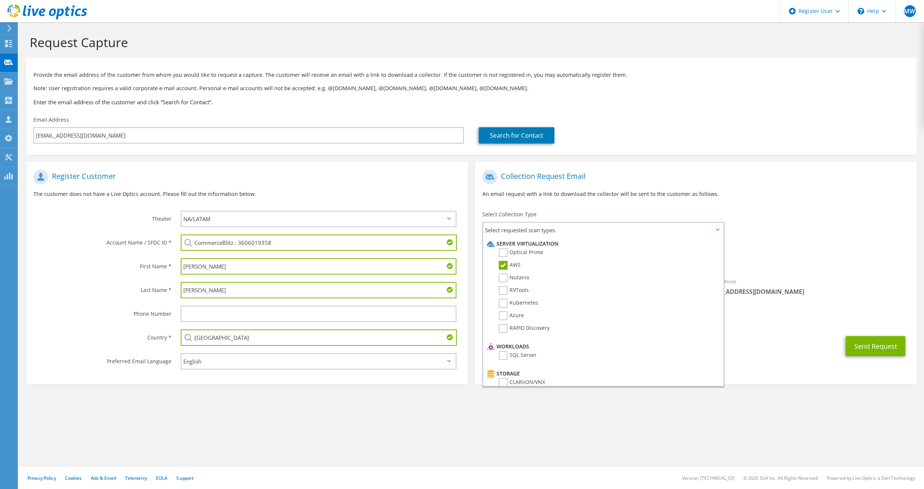  I want to click on h1: Register Customer, so click(245, 177).